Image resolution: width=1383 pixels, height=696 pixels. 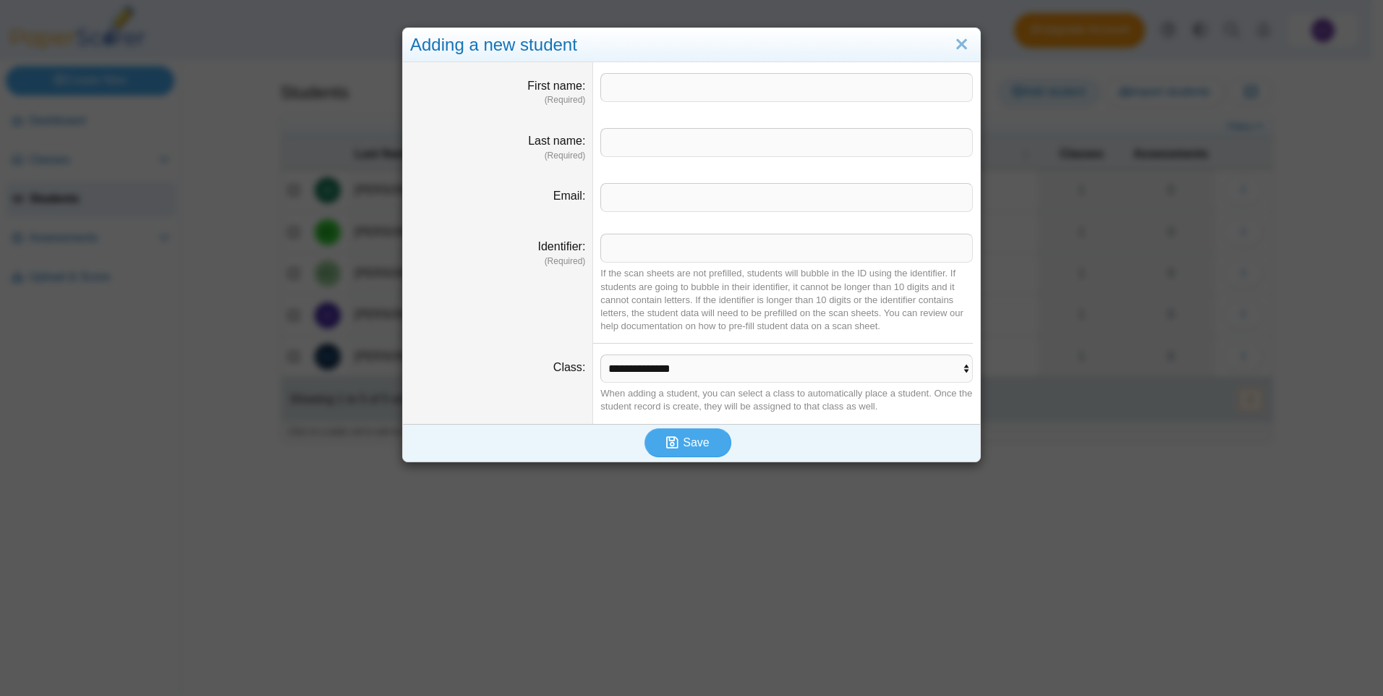 I want to click on label: Email, so click(x=569, y=195).